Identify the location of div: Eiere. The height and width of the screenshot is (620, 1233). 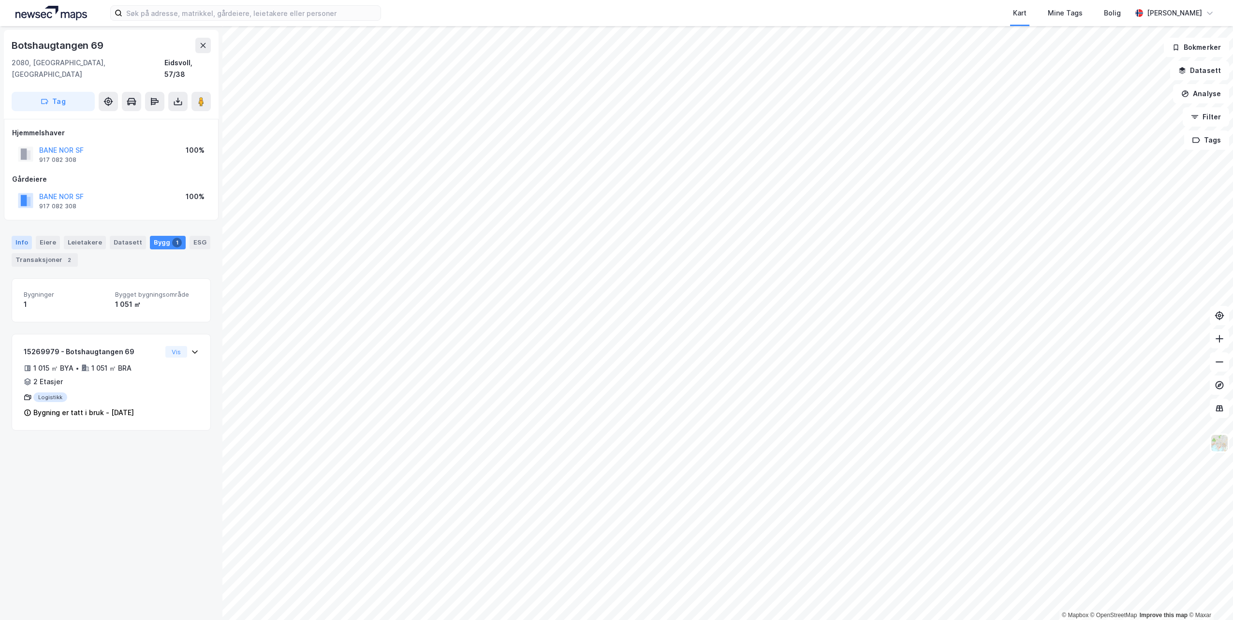
(48, 243).